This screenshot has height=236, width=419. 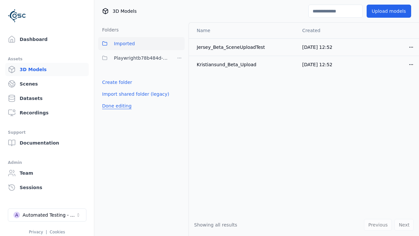 What do you see at coordinates (134, 58) in the screenshot?
I see `button: Playwrightb78b484d-26c1-4c26-a98b-8b602a6a8a57` at bounding box center [134, 58].